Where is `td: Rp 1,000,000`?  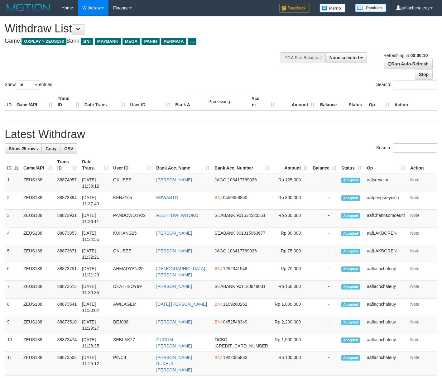 td: Rp 1,000,000 is located at coordinates (291, 307).